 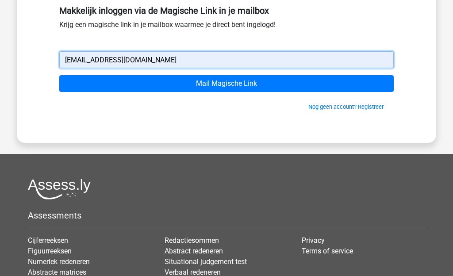 What do you see at coordinates (48, 240) in the screenshot?
I see `a: Cijferreeksen` at bounding box center [48, 240].